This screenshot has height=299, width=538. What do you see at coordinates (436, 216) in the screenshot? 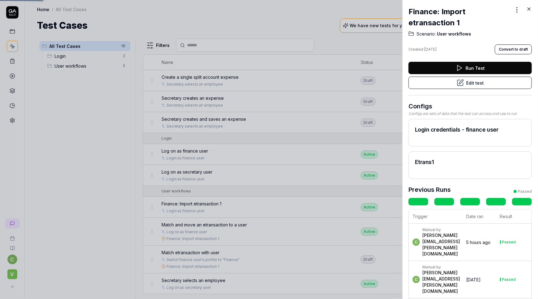
I see `th: Trigger` at bounding box center [436, 216].